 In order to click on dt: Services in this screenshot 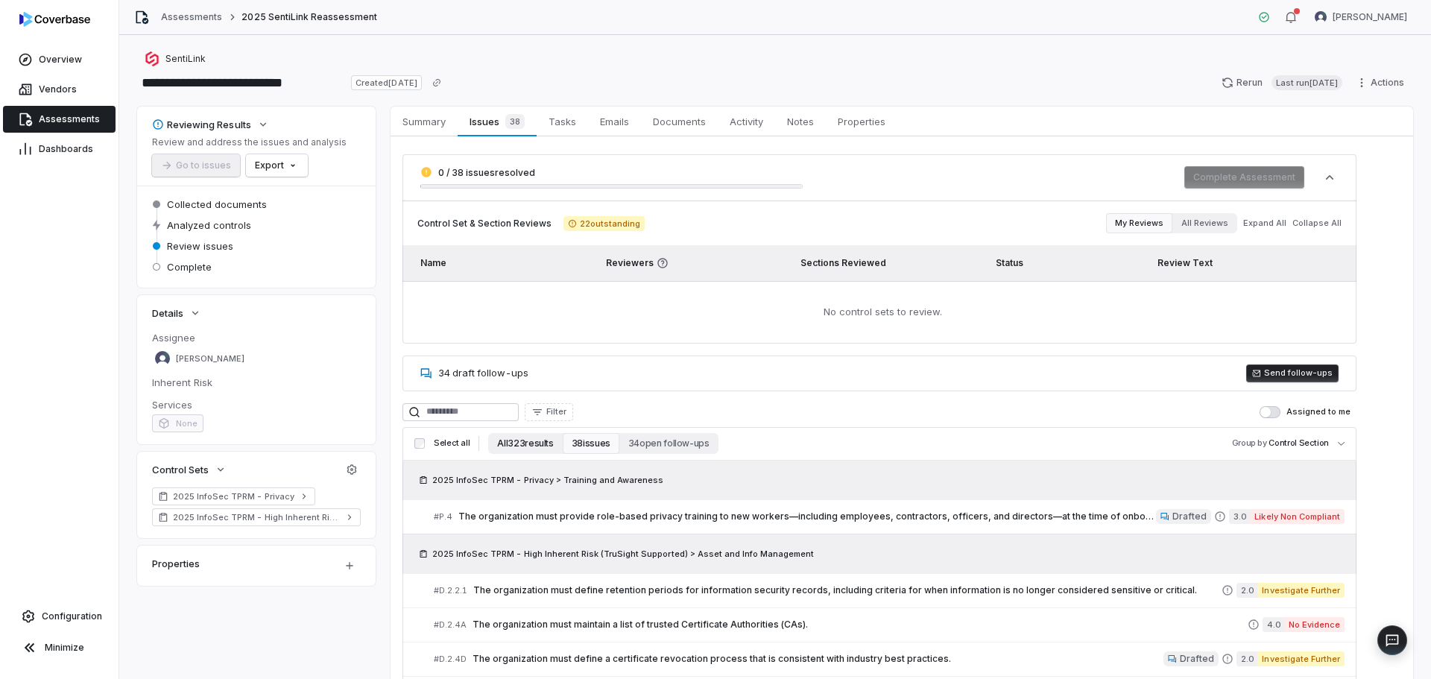, I will do `click(256, 405)`.